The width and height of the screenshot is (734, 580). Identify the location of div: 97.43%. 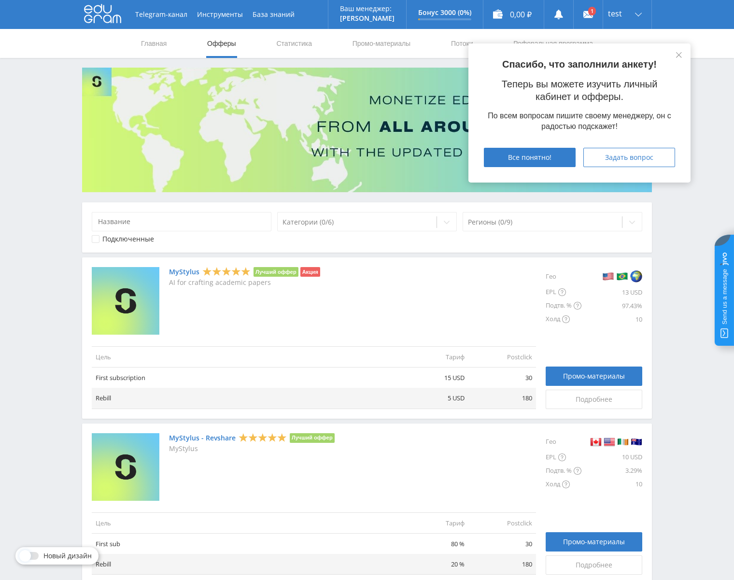
(612, 306).